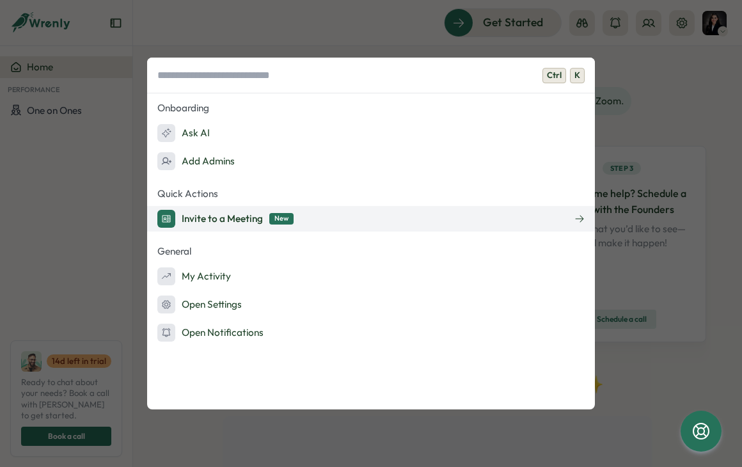  Describe the element at coordinates (371, 108) in the screenshot. I see `p: Onboarding` at that location.